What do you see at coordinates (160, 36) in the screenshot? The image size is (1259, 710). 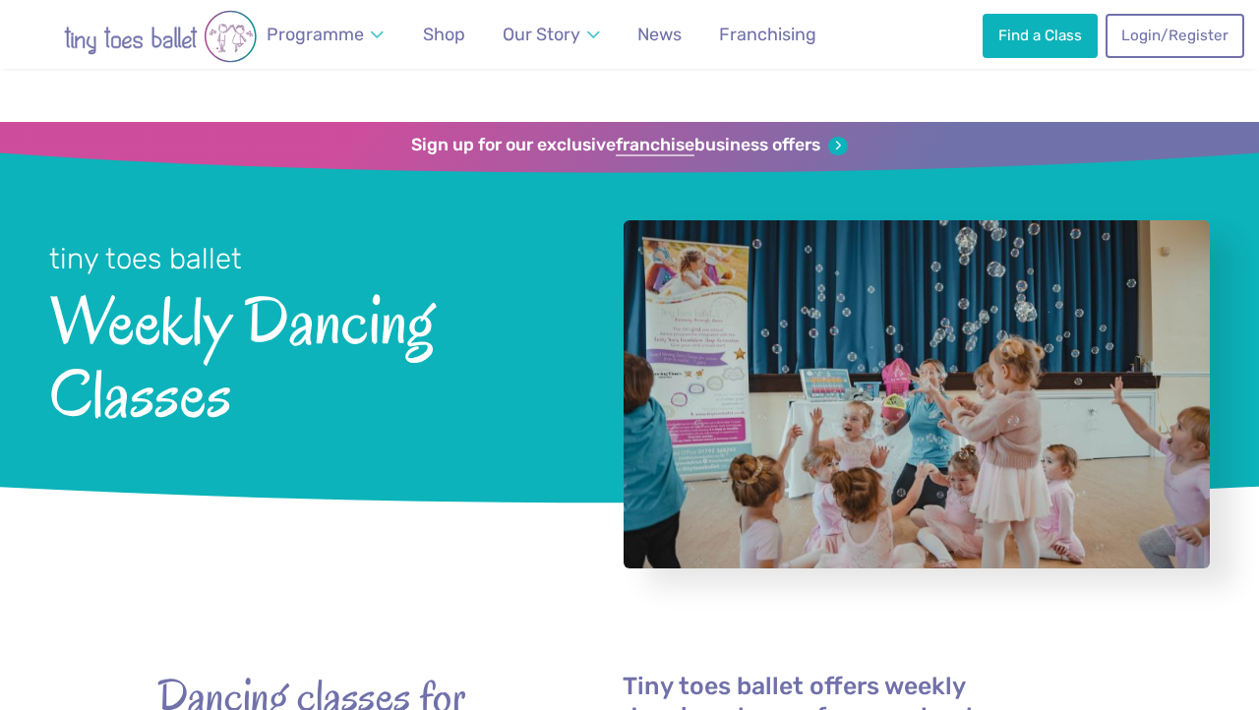 I see `img: tiny toes ballet` at bounding box center [160, 36].